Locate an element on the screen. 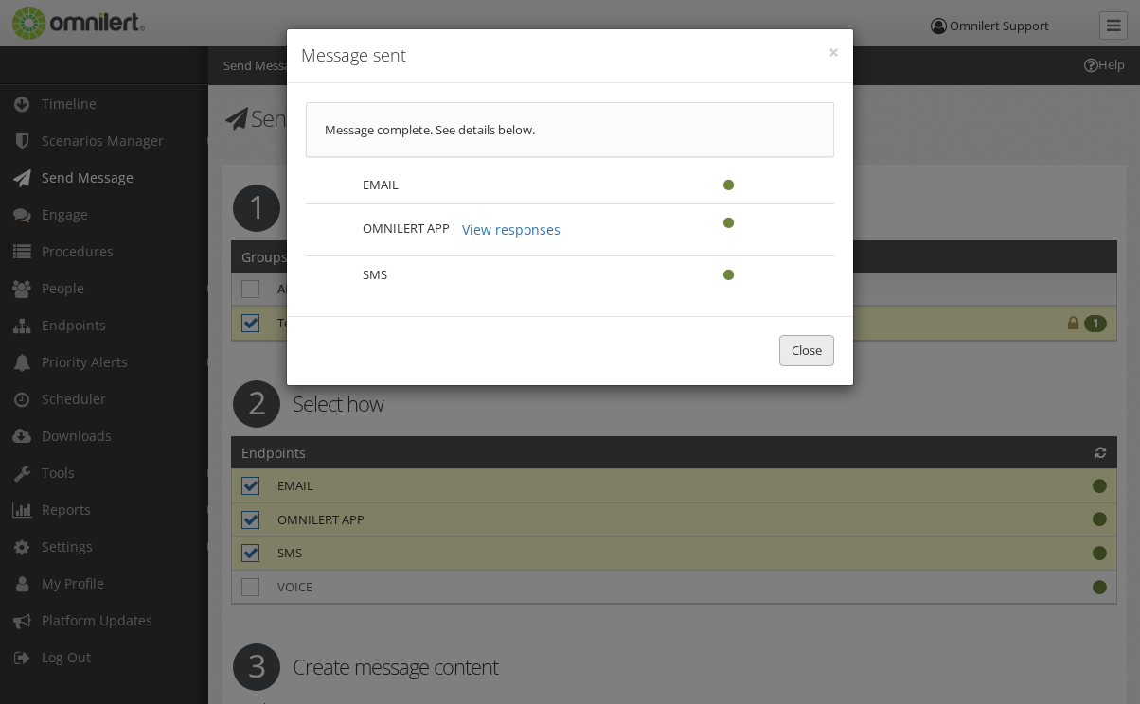  button: Close is located at coordinates (807, 350).